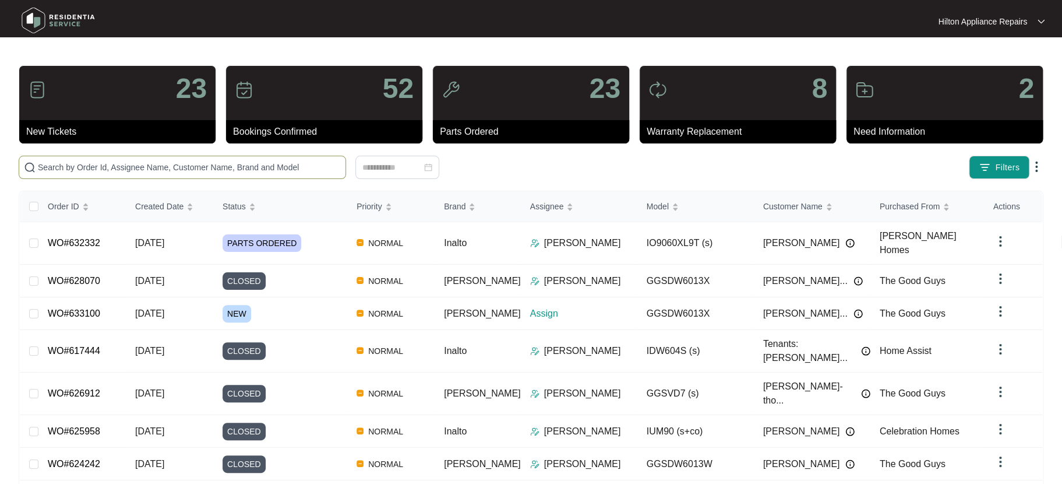 The image size is (1062, 484). What do you see at coordinates (658, 206) in the screenshot?
I see `span: Model` at bounding box center [658, 206].